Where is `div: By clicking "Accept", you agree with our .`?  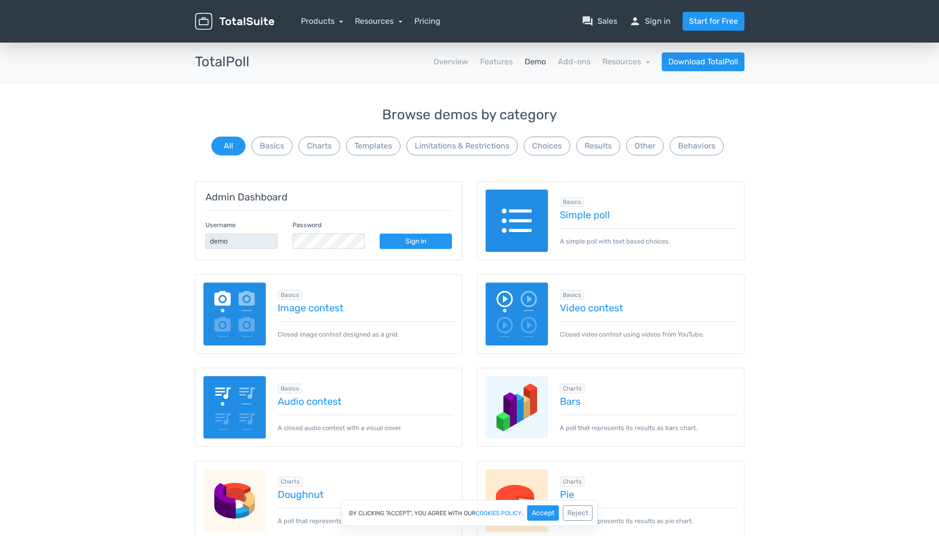 div: By clicking "Accept", you agree with our . is located at coordinates (469, 513).